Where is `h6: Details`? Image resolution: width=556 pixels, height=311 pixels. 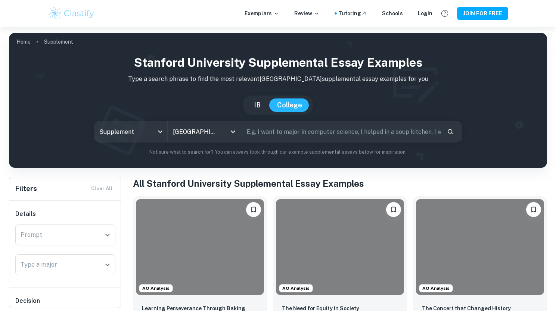
h6: Details is located at coordinates (65, 214).